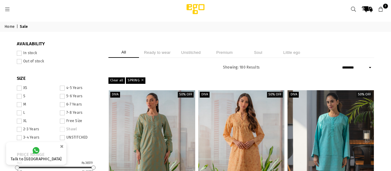  Describe the element at coordinates (36, 129) in the screenshot. I see `label: 2-3 Years` at that location.